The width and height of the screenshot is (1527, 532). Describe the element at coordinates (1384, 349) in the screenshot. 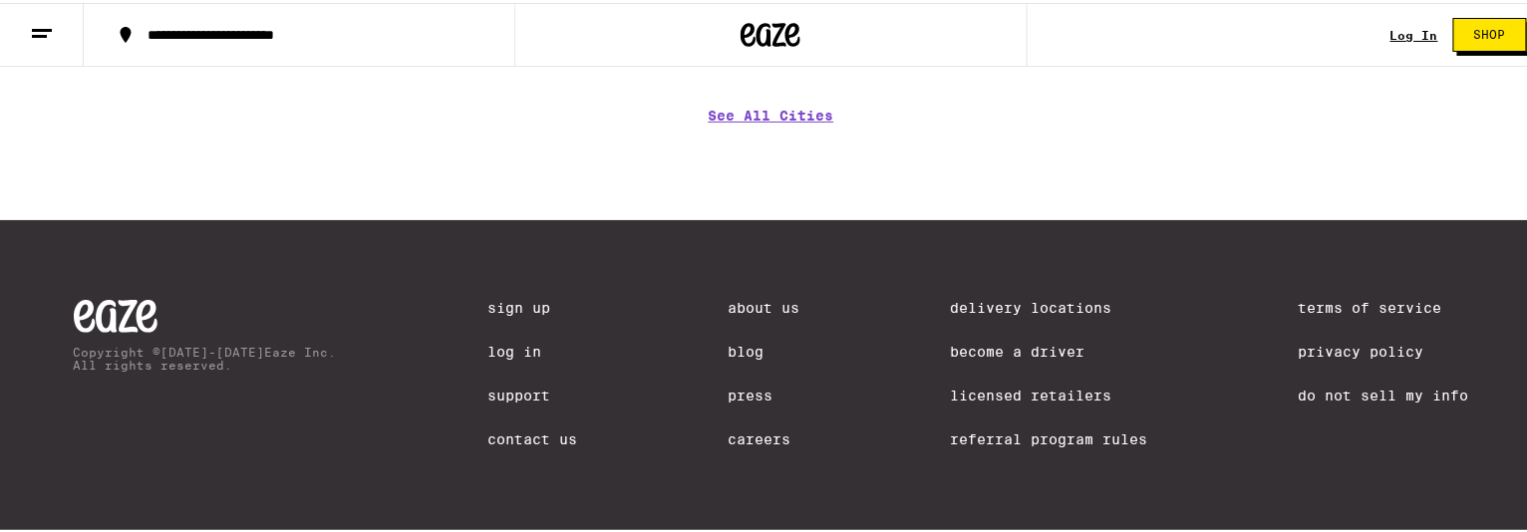

I see `a: Privacy Policy` at that location.